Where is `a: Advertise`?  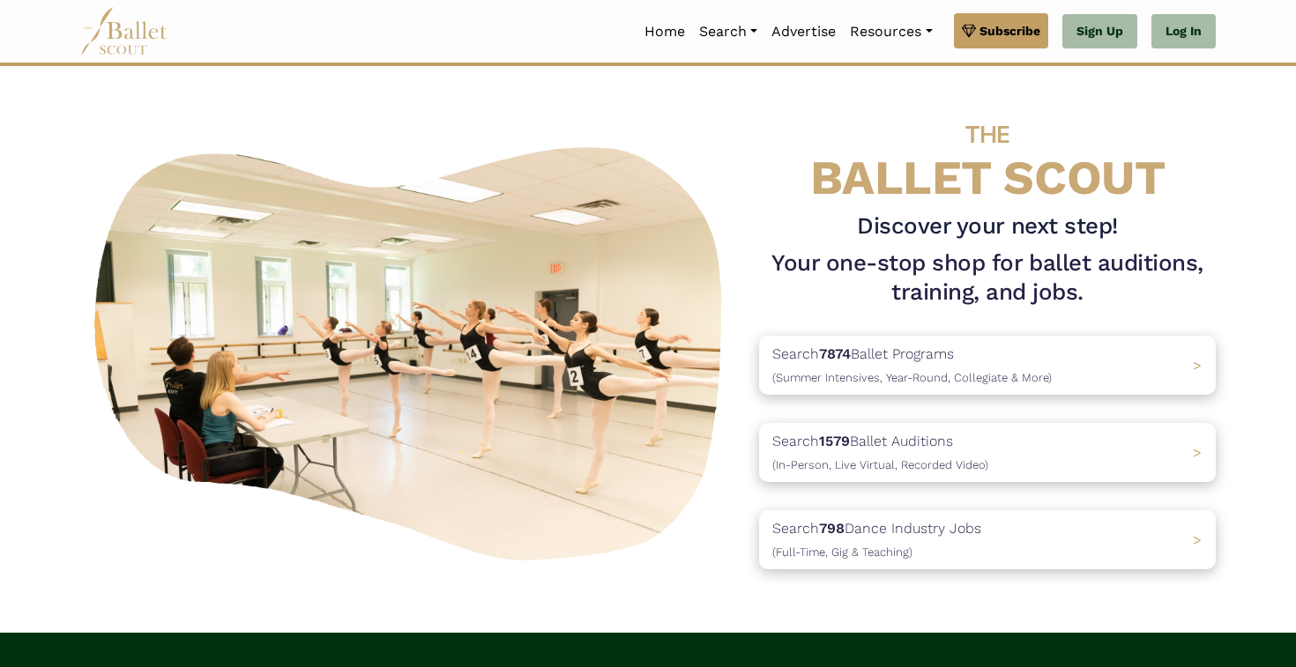
a: Advertise is located at coordinates (803, 32).